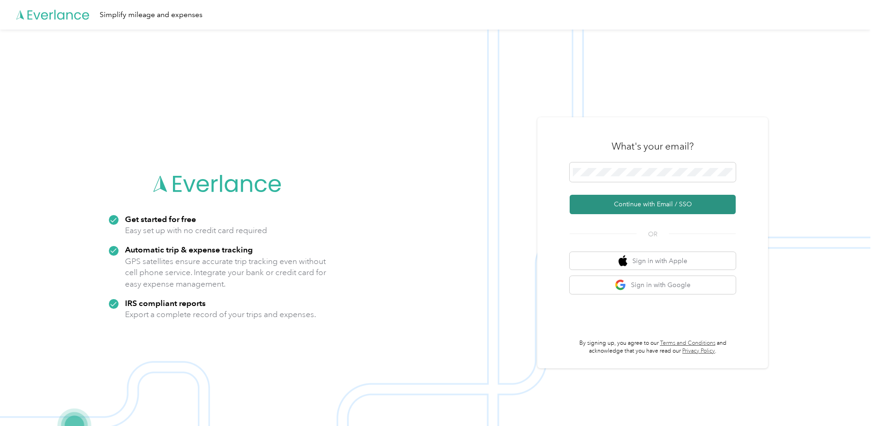 This screenshot has height=426, width=875. What do you see at coordinates (151, 15) in the screenshot?
I see `div: Simplify mileage and expenses` at bounding box center [151, 15].